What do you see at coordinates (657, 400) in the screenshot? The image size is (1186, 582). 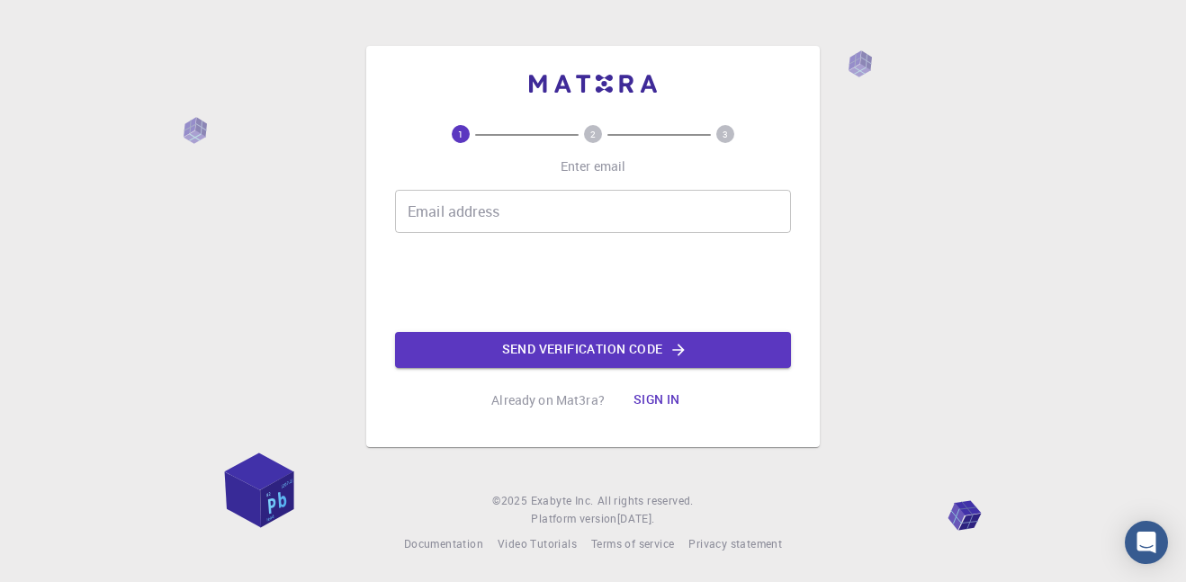 I see `button: Sign in` at bounding box center [657, 400].